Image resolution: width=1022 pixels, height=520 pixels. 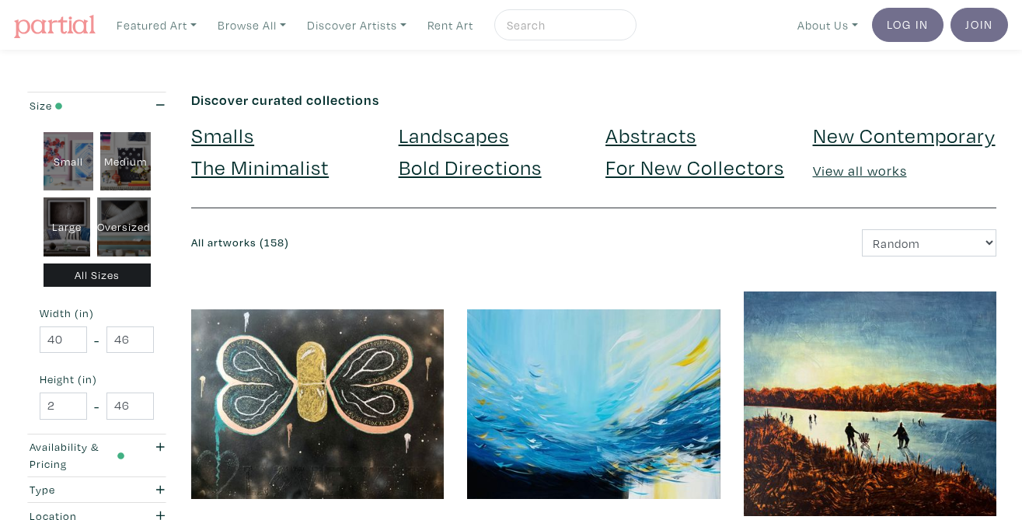 I want to click on div: All Sizes, so click(x=97, y=275).